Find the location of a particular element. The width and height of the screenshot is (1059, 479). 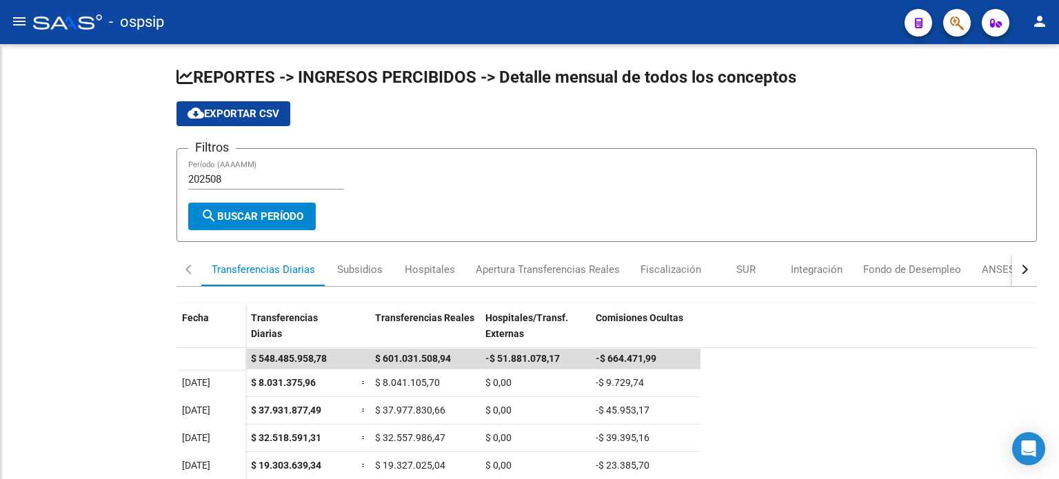

span: $ 37.977.830,66 is located at coordinates (410, 410).